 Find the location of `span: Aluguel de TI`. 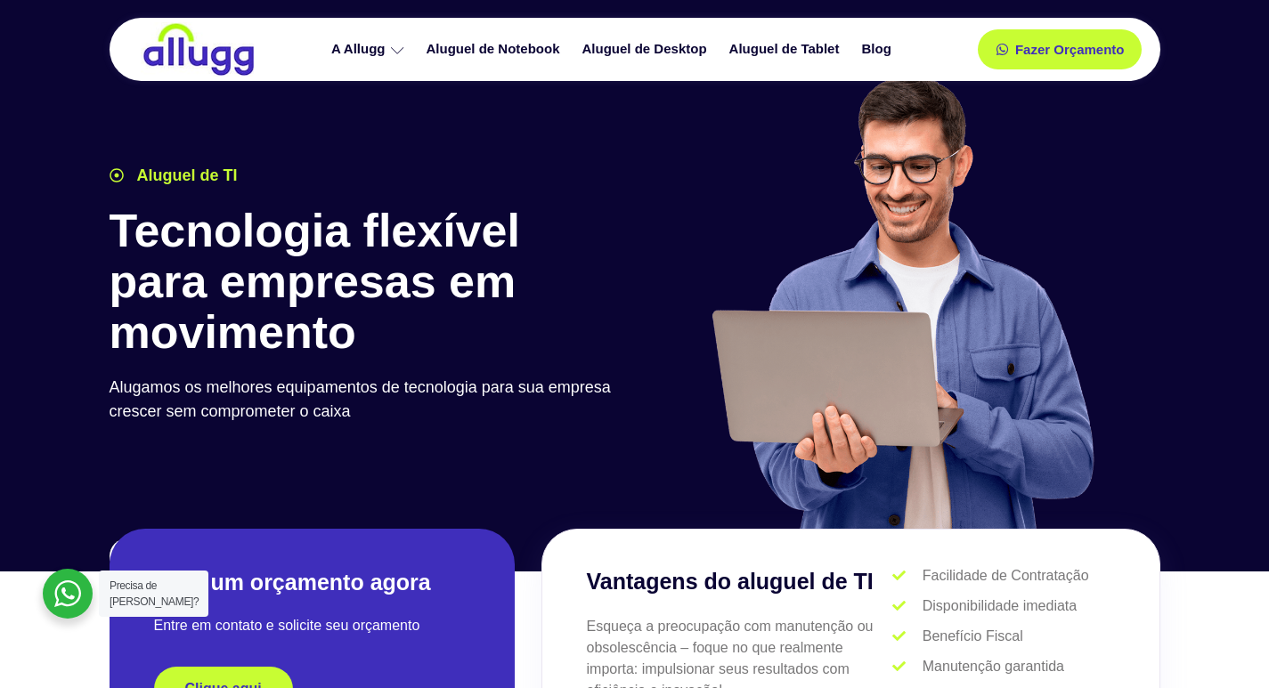

span: Aluguel de TI is located at coordinates (185, 175).